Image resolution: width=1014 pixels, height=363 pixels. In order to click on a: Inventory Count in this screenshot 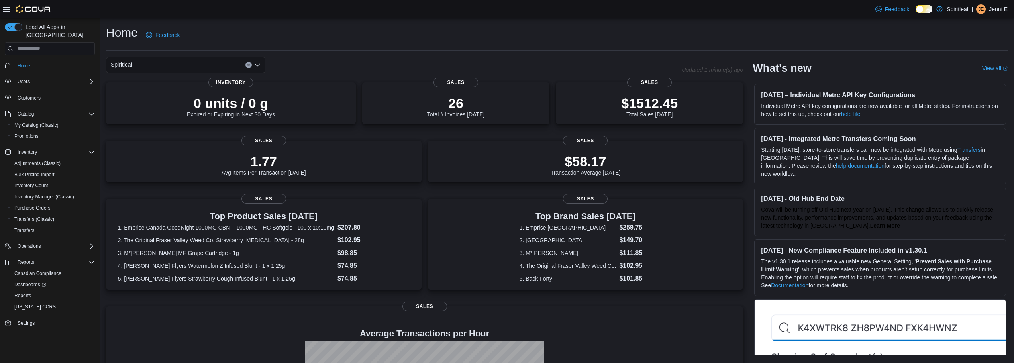, I will do `click(31, 186)`.